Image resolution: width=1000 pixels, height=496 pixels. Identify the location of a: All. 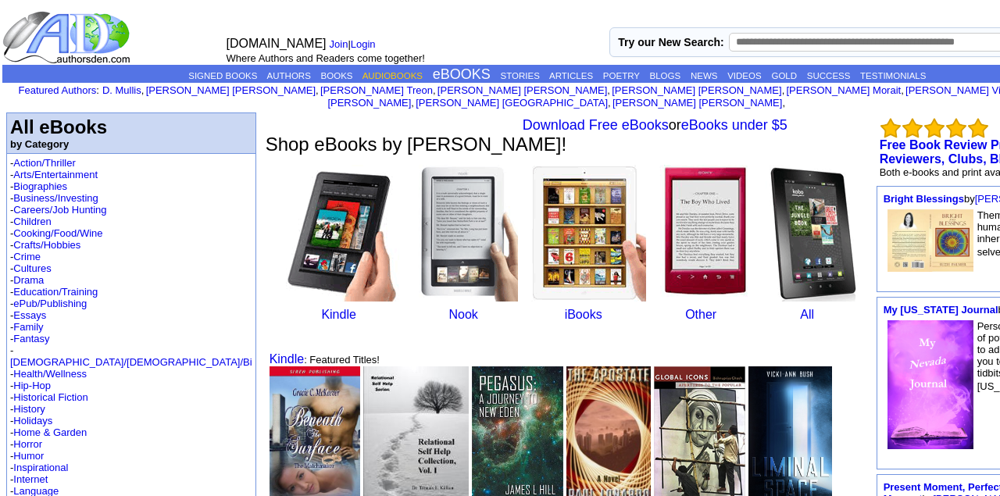
(807, 314).